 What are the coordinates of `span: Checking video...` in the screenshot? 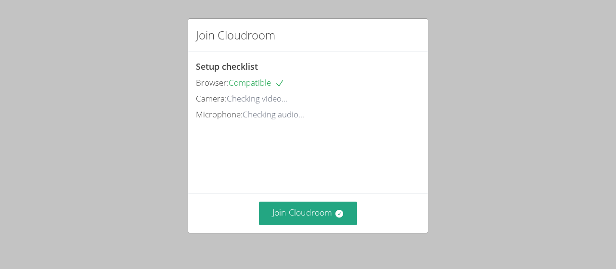 It's located at (257, 98).